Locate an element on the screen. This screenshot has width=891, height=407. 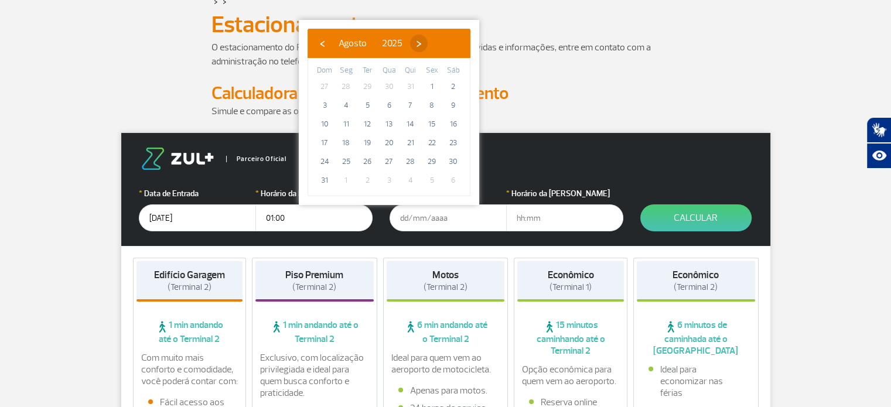
span: 20 is located at coordinates (389, 143).